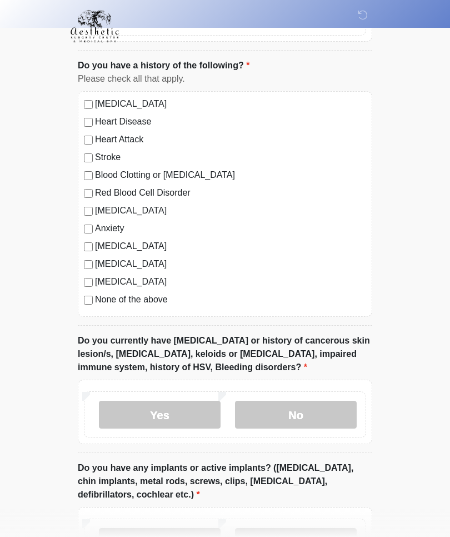 The image size is (450, 537). What do you see at coordinates (88, 193) in the screenshot?
I see `input: Red Blood Cell Disorder` at bounding box center [88, 193].